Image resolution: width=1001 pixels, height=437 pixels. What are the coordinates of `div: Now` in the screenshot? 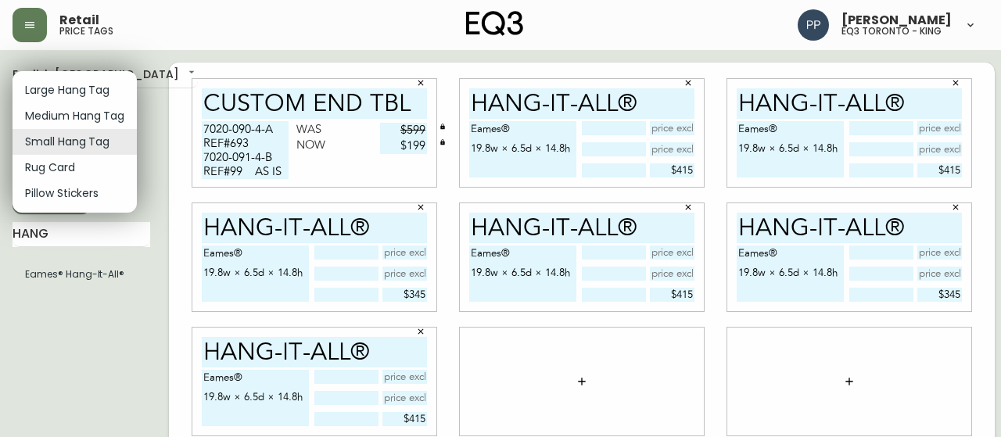 It's located at (169, 84).